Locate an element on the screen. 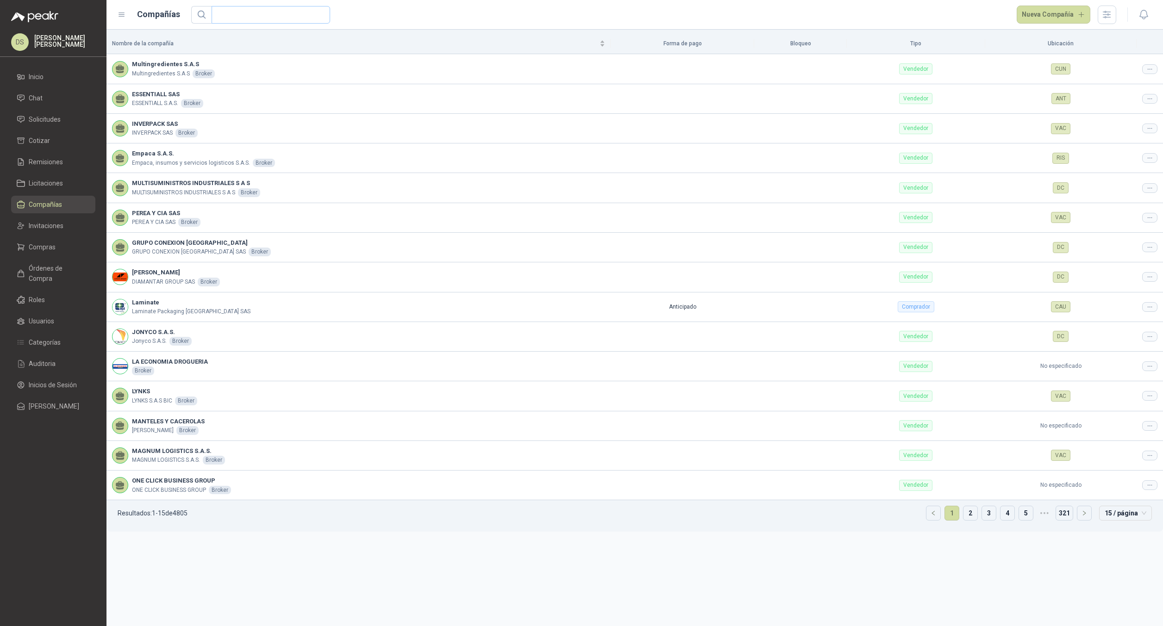  span: Compras is located at coordinates (42, 247).